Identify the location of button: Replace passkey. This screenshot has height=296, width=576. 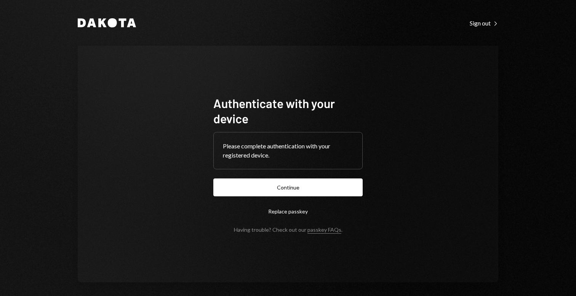
(288, 211).